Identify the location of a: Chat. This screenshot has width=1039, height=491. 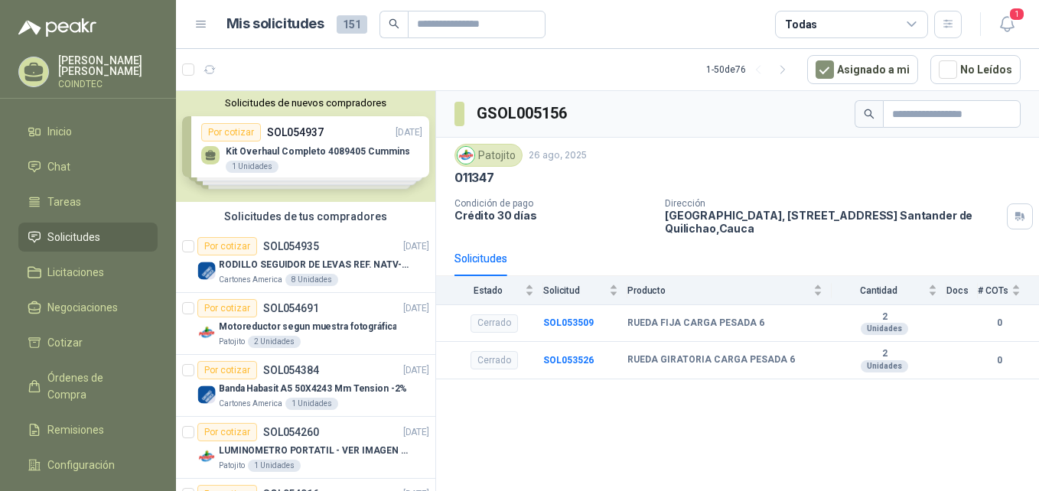
(88, 167).